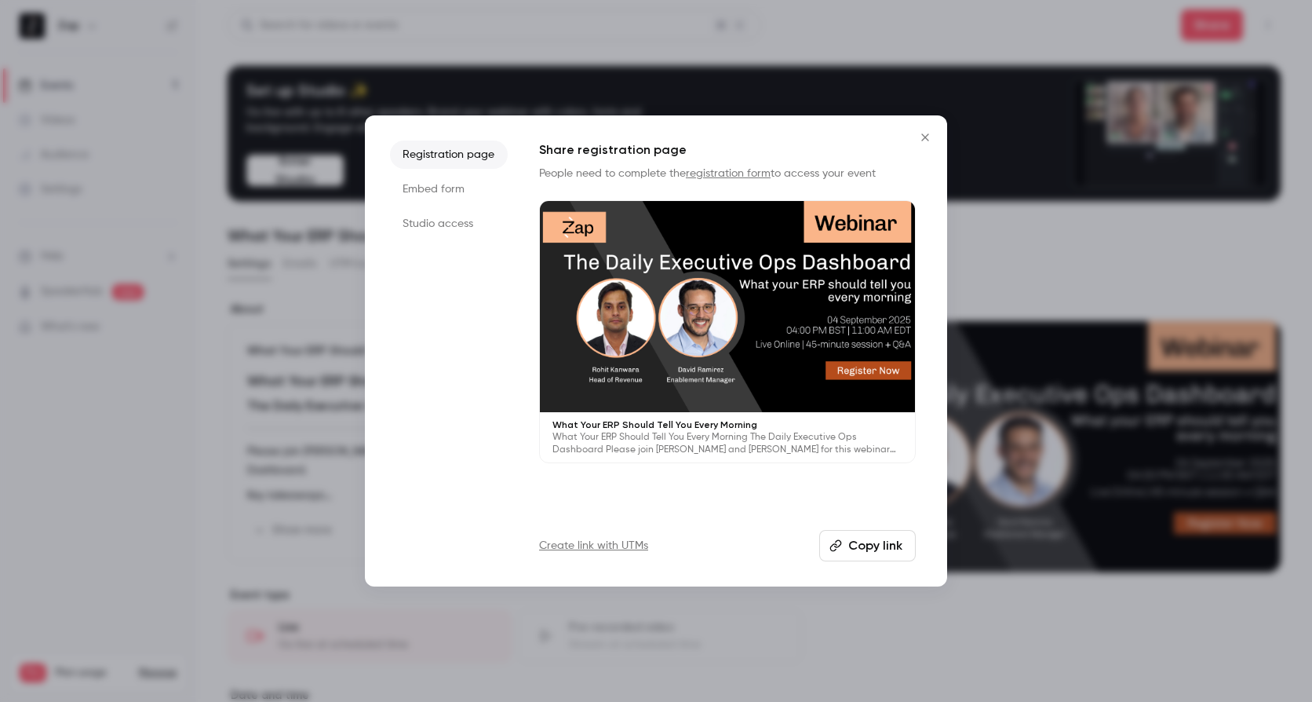  I want to click on a: registration form, so click(728, 173).